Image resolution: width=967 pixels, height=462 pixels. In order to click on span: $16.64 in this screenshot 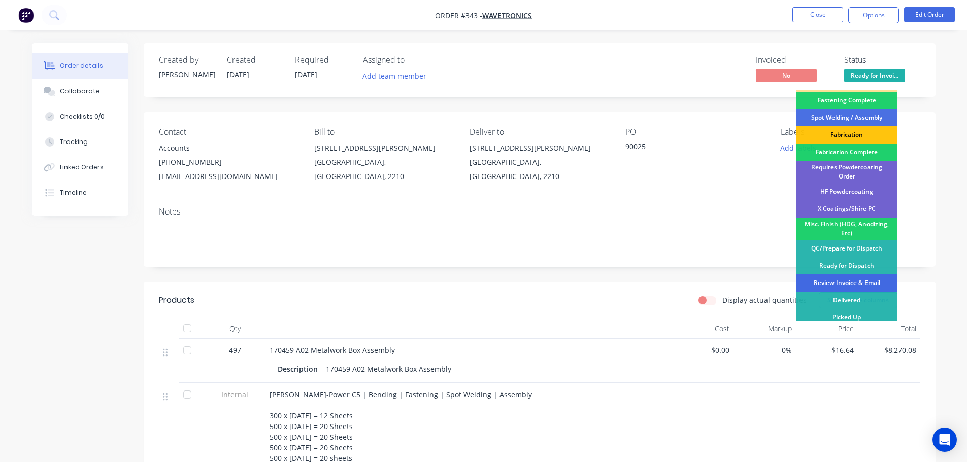, I will do `click(827, 350)`.